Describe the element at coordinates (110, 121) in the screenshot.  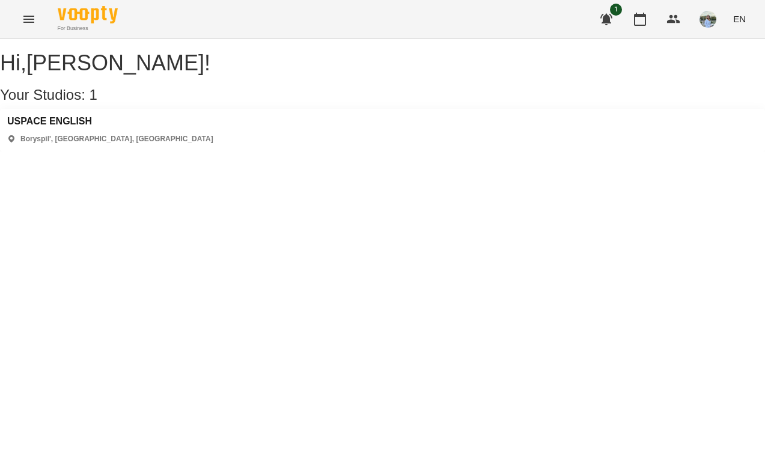
I see `h3: USPACE ENGLISH` at that location.